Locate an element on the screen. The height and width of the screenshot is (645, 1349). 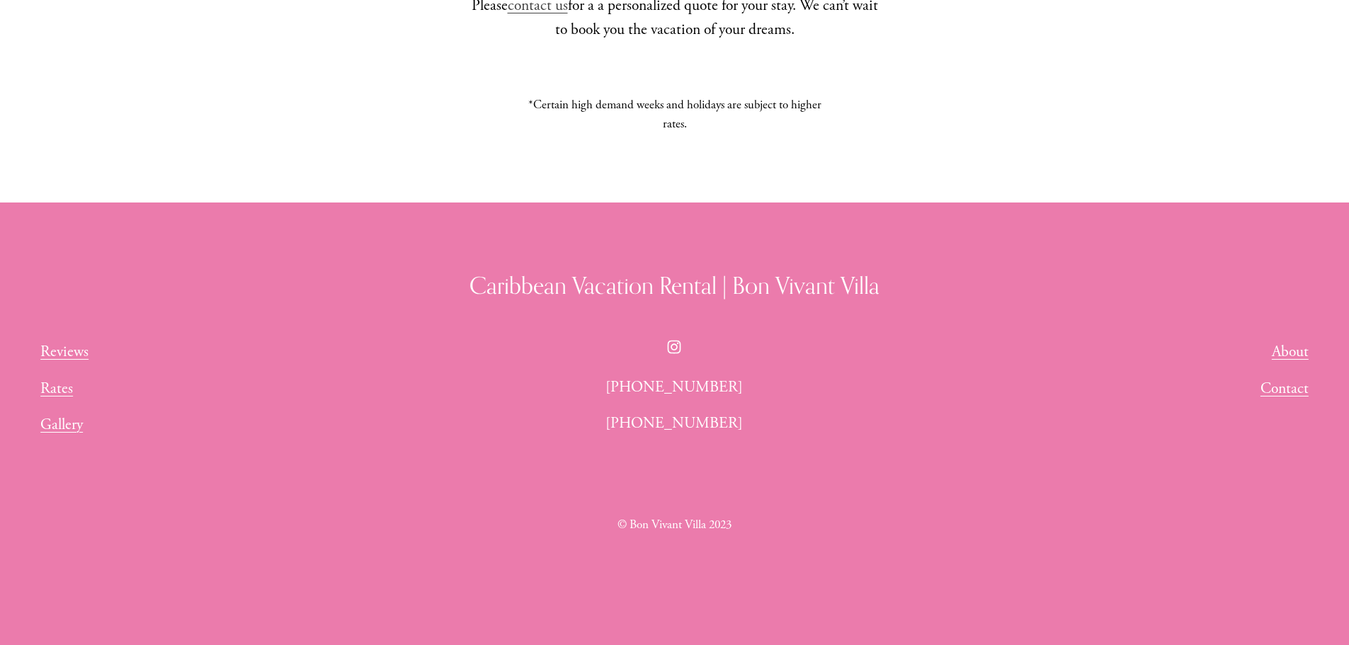
a: Gallery is located at coordinates (62, 425).